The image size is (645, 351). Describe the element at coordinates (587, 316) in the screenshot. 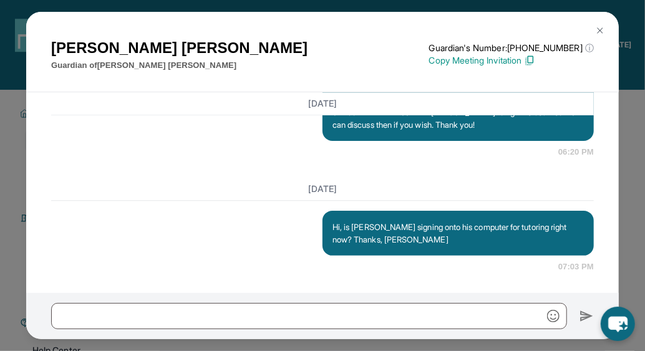

I see `img: Send icon` at that location.